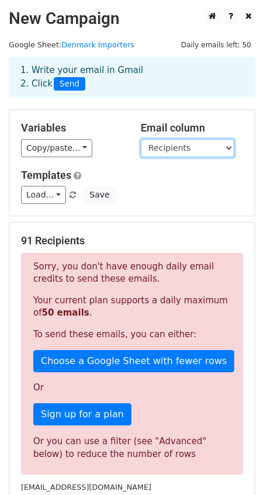 The width and height of the screenshot is (264, 495). Describe the element at coordinates (192, 128) in the screenshot. I see `h5: Email column` at that location.